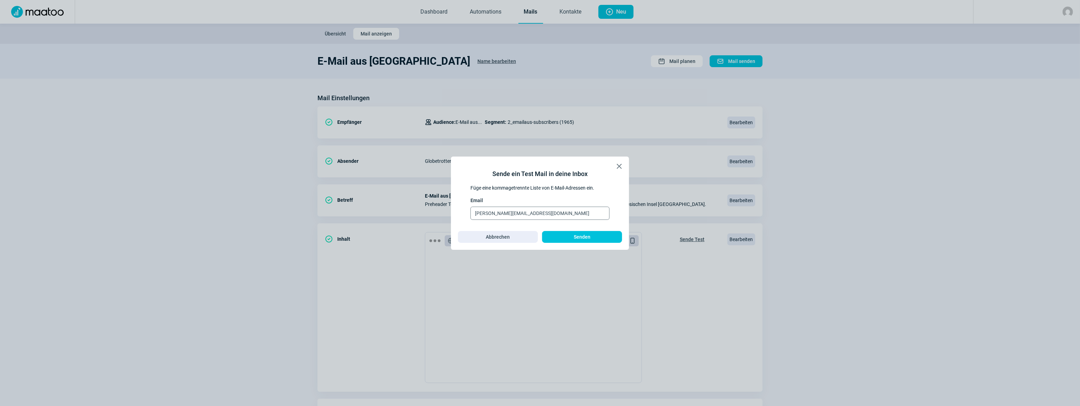 Image resolution: width=1080 pixels, height=406 pixels. Describe the element at coordinates (477, 200) in the screenshot. I see `span: Email` at that location.